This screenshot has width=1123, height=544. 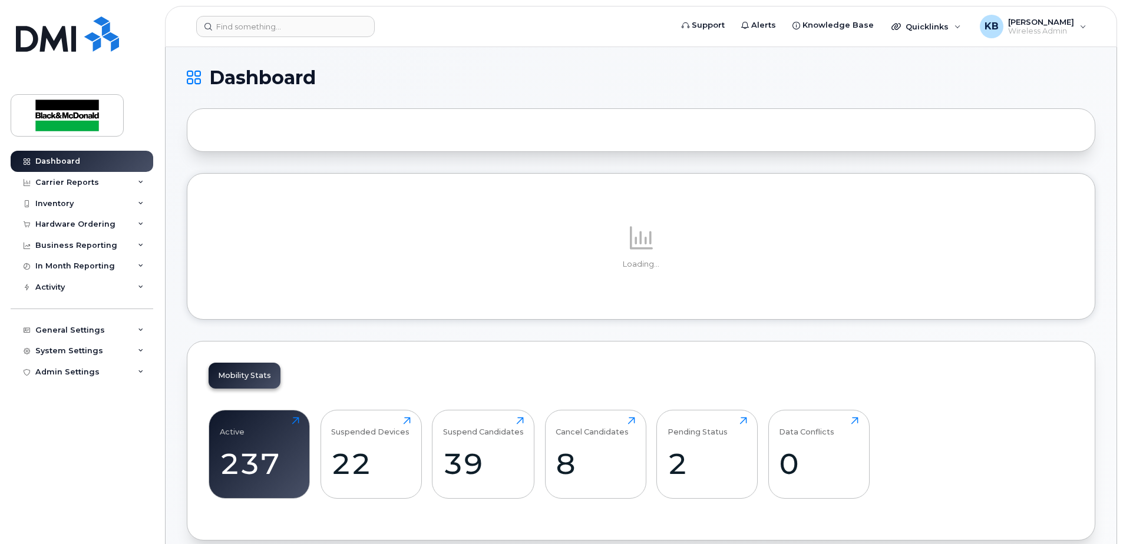 I want to click on div: Active, so click(x=232, y=427).